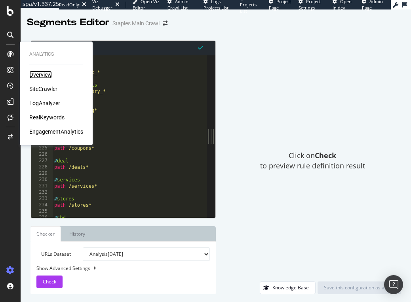 The image size is (411, 302). What do you see at coordinates (47, 118) in the screenshot?
I see `a: RealKeywords` at bounding box center [47, 118].